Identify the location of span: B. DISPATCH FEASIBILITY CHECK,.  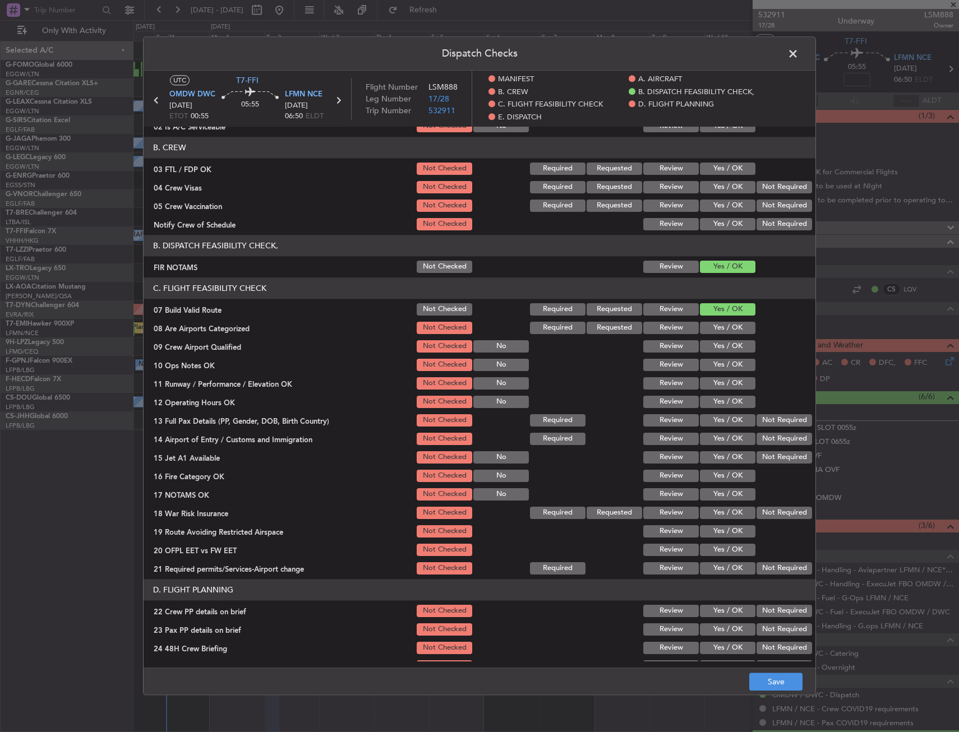
(696, 93).